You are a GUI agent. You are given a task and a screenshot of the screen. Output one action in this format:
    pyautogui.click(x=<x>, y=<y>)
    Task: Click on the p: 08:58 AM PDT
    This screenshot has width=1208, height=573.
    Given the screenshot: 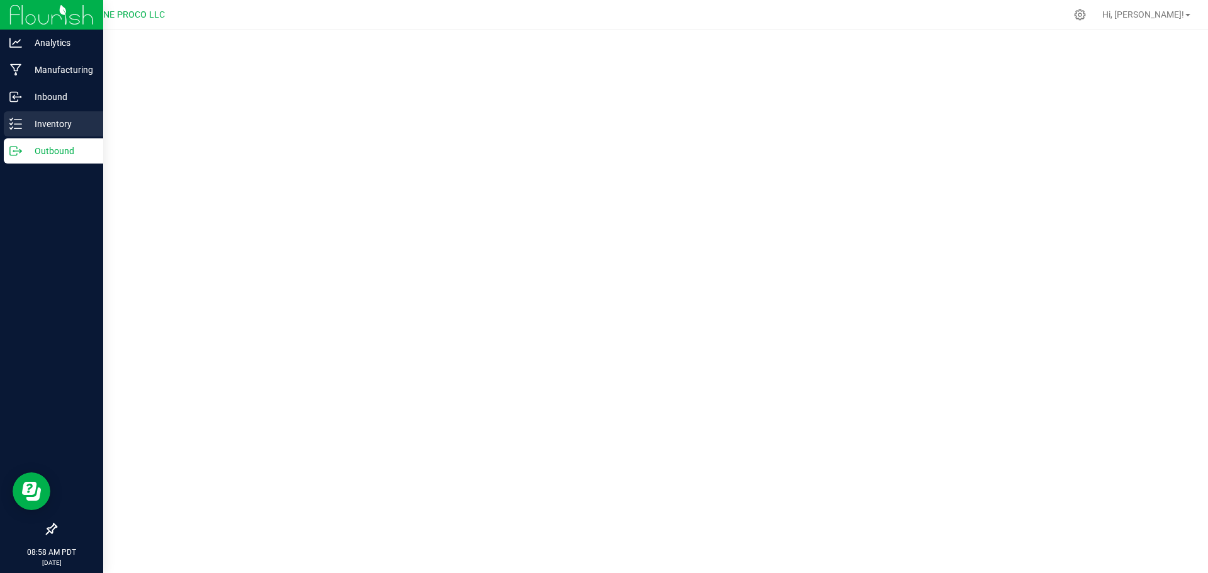 What is the action you would take?
    pyautogui.click(x=52, y=552)
    